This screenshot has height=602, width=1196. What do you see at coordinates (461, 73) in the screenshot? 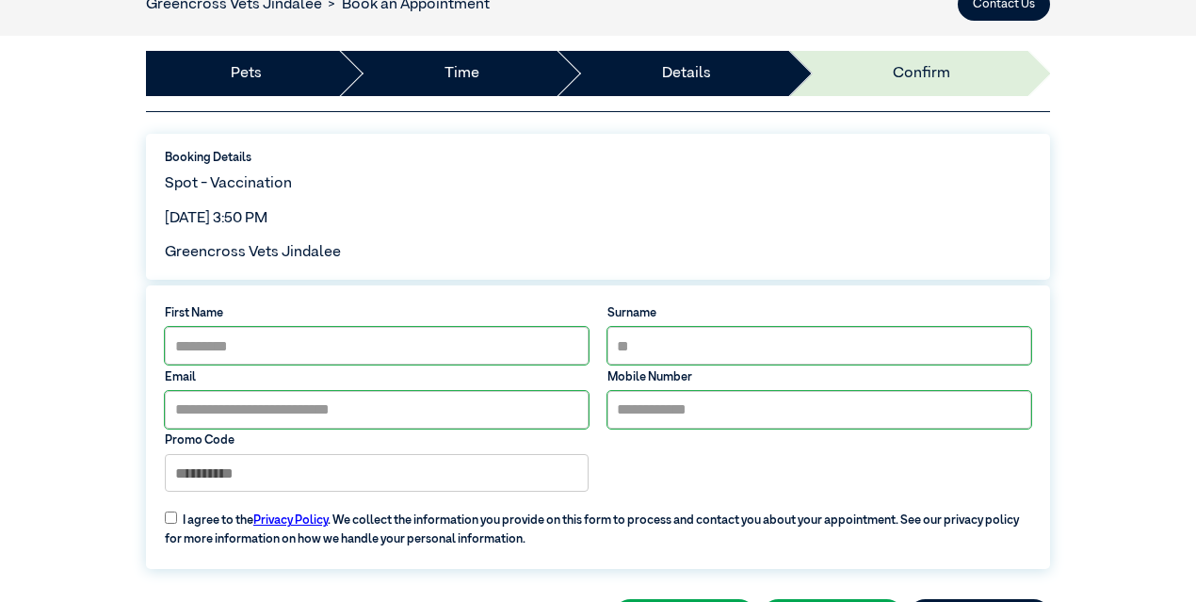
I see `a: Time` at bounding box center [461, 73].